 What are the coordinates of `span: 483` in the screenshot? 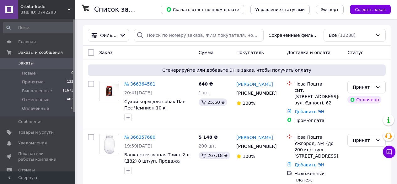 It's located at (70, 99).